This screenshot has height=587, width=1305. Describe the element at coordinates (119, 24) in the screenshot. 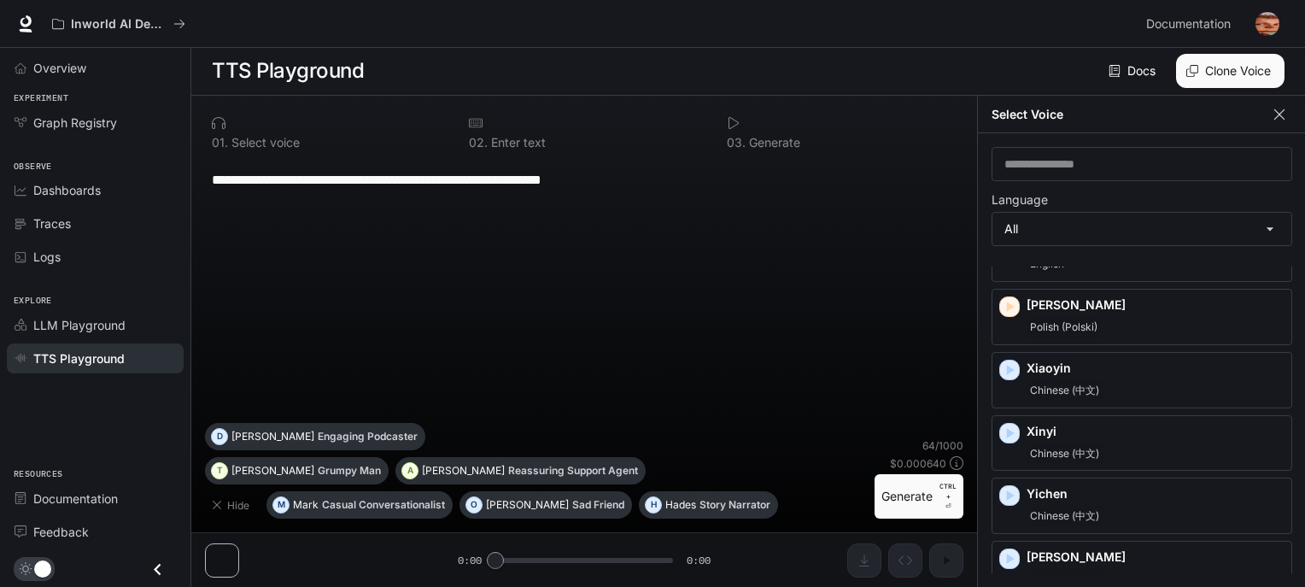

I see `button: All workspaces` at that location.